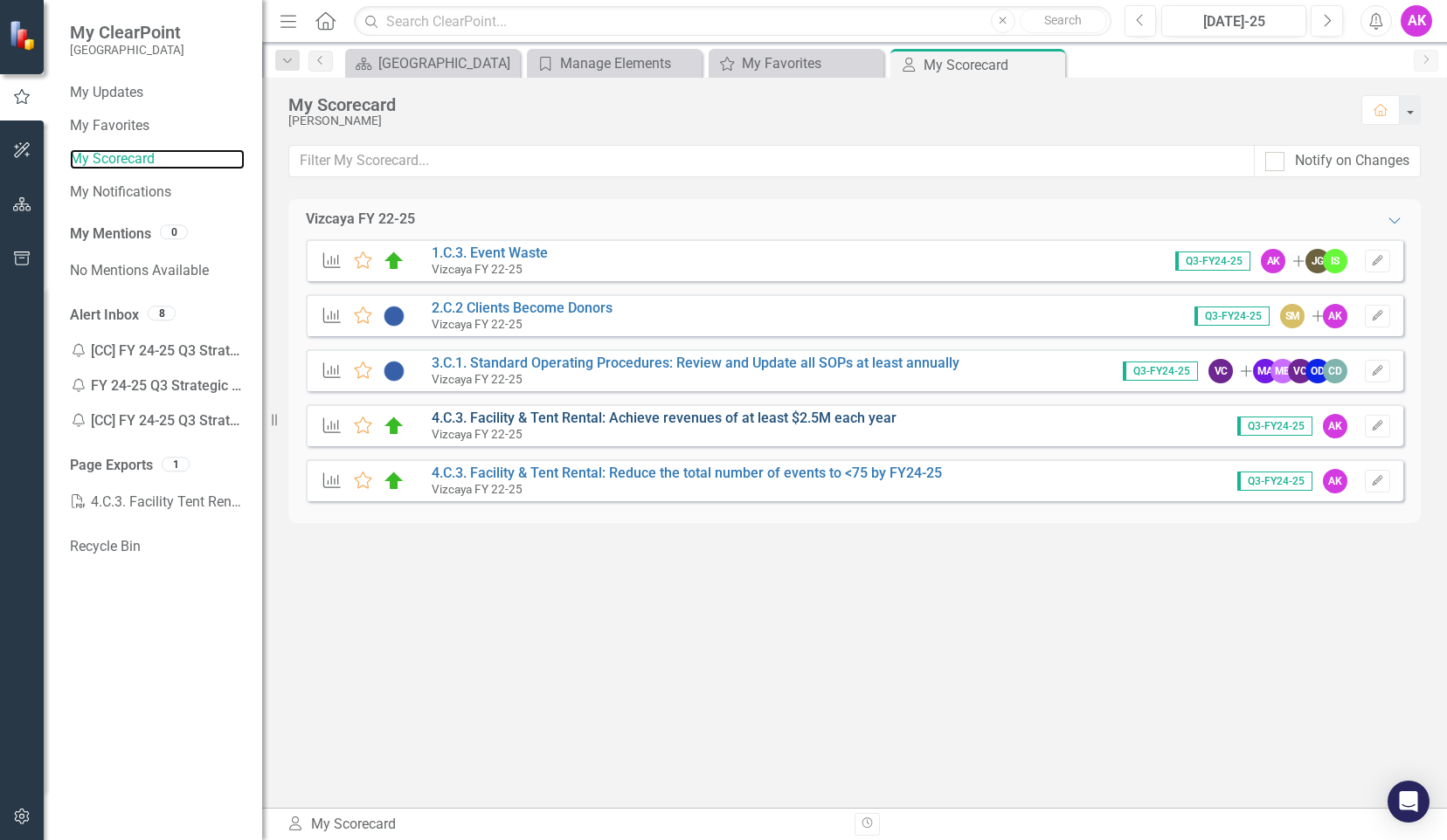  What do you see at coordinates (1283, 371) in the screenshot?
I see `div: MB` at bounding box center [1283, 371].